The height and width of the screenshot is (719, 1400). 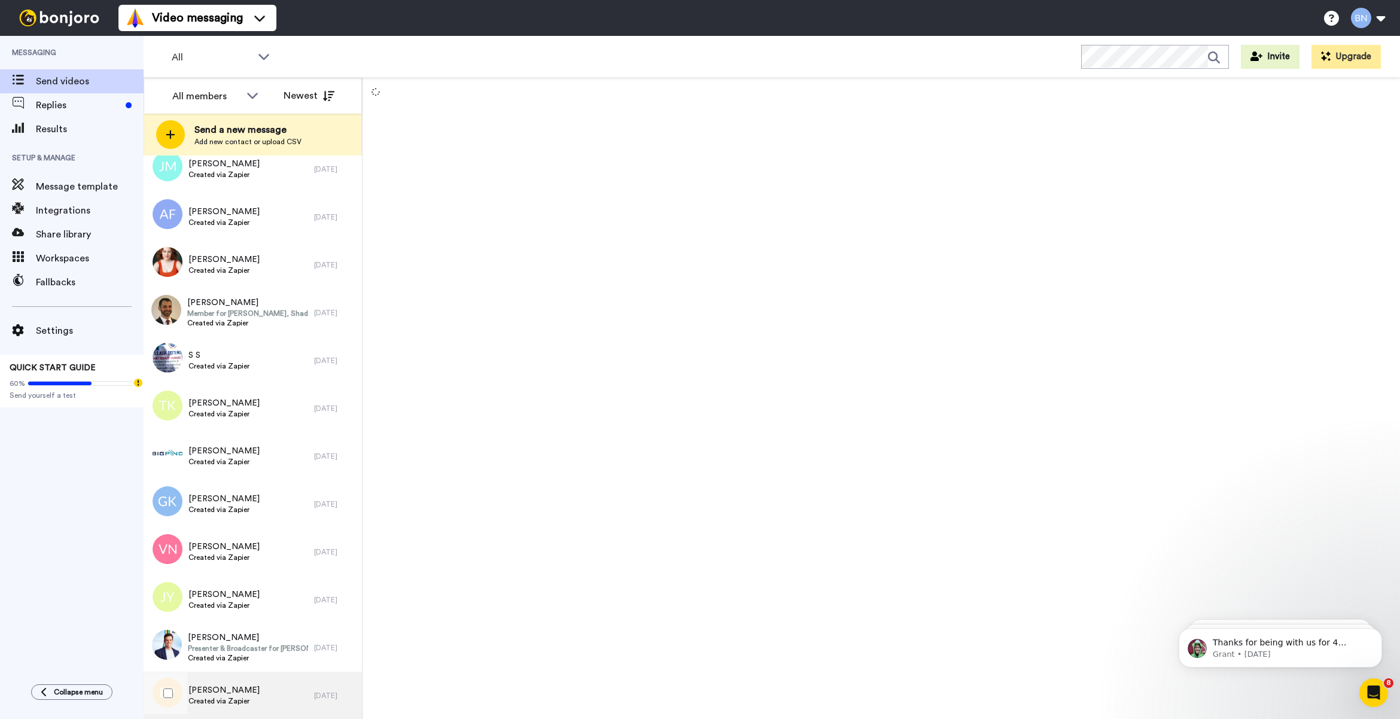 I want to click on img: 3948f3bf-5999-42dd-89ac-c969e56bf308.jpg, so click(x=167, y=262).